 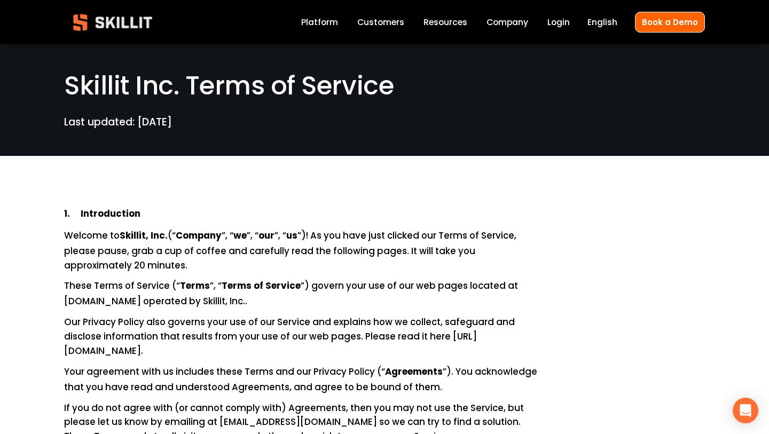 What do you see at coordinates (320, 22) in the screenshot?
I see `a: Platform` at bounding box center [320, 22].